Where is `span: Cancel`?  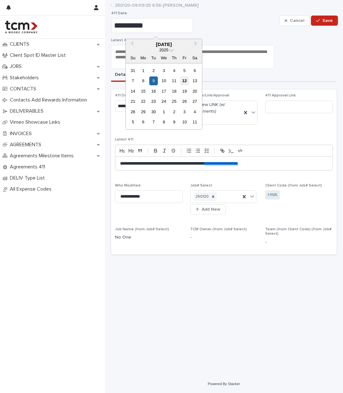
span: Cancel is located at coordinates (297, 21).